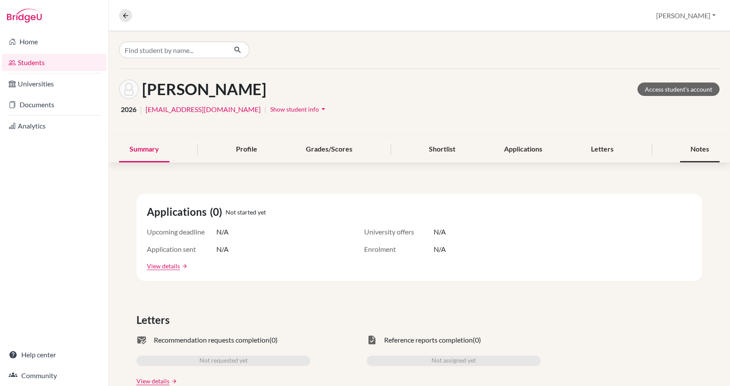 This screenshot has width=730, height=386. What do you see at coordinates (299, 109) in the screenshot?
I see `button: Show student infoarrow_drop_down` at bounding box center [299, 109].